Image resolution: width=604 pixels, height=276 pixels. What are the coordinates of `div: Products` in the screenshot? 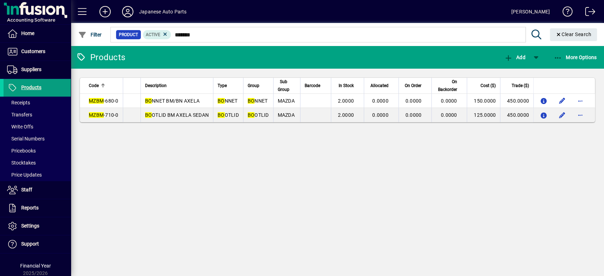 It's located at (100, 57).